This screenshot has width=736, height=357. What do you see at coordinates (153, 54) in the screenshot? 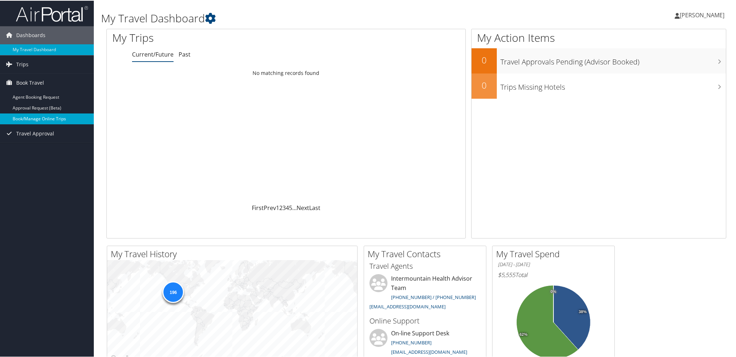
I see `a: Current/Future` at bounding box center [153, 54].